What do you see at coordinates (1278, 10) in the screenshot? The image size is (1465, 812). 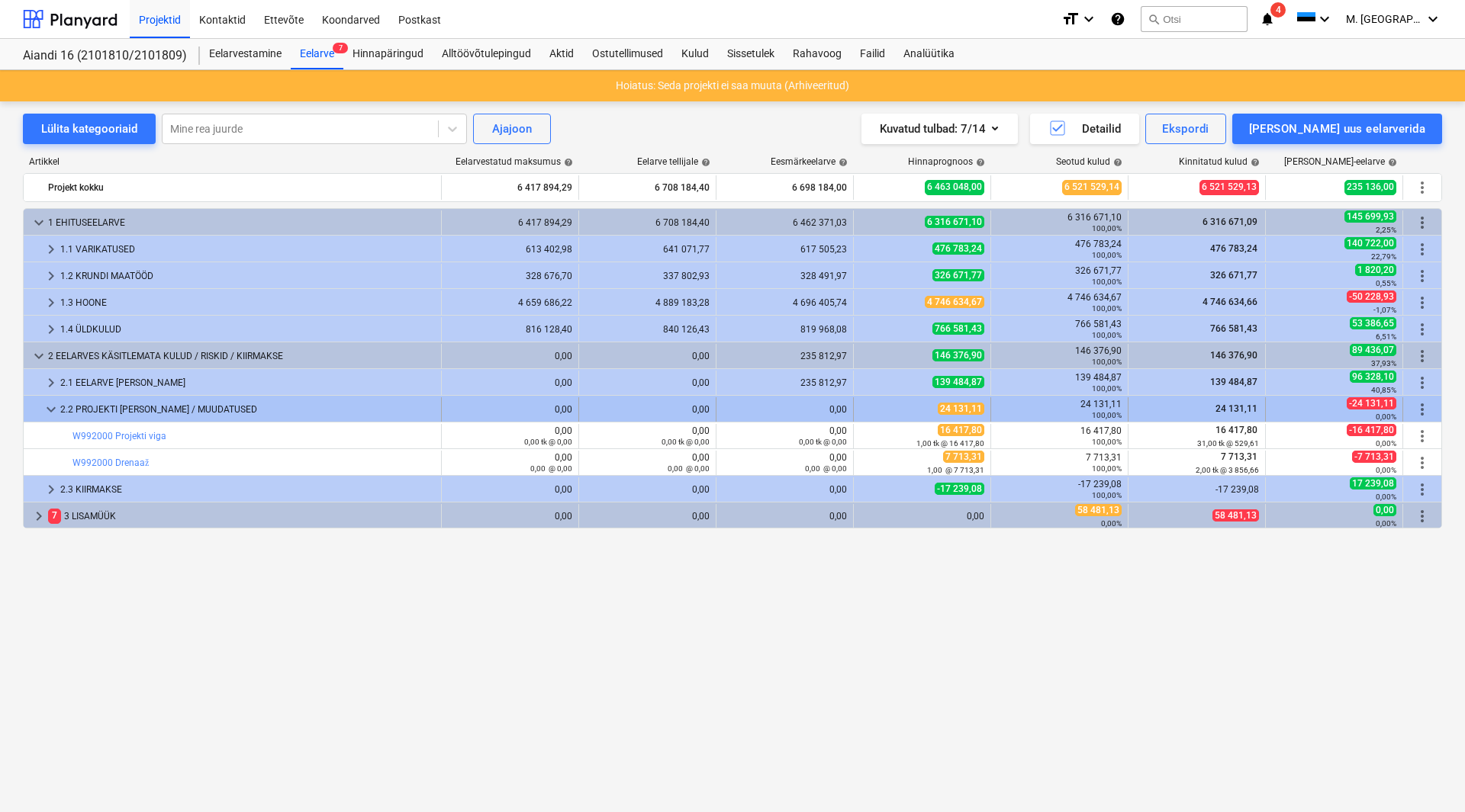 I see `span: 4` at bounding box center [1278, 10].